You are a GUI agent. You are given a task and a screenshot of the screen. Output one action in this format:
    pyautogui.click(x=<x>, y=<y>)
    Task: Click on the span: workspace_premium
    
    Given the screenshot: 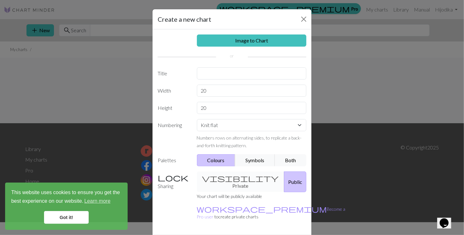 What is the action you would take?
    pyautogui.click(x=262, y=209)
    